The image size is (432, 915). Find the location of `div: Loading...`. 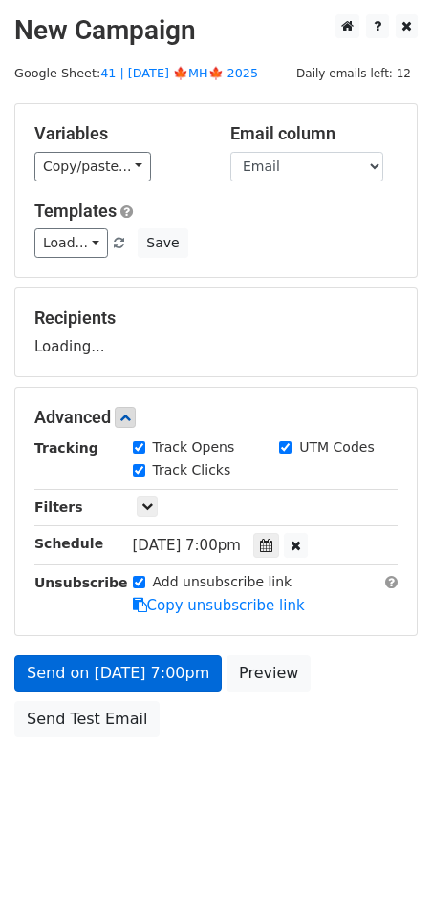

div: Loading... is located at coordinates (216, 332).